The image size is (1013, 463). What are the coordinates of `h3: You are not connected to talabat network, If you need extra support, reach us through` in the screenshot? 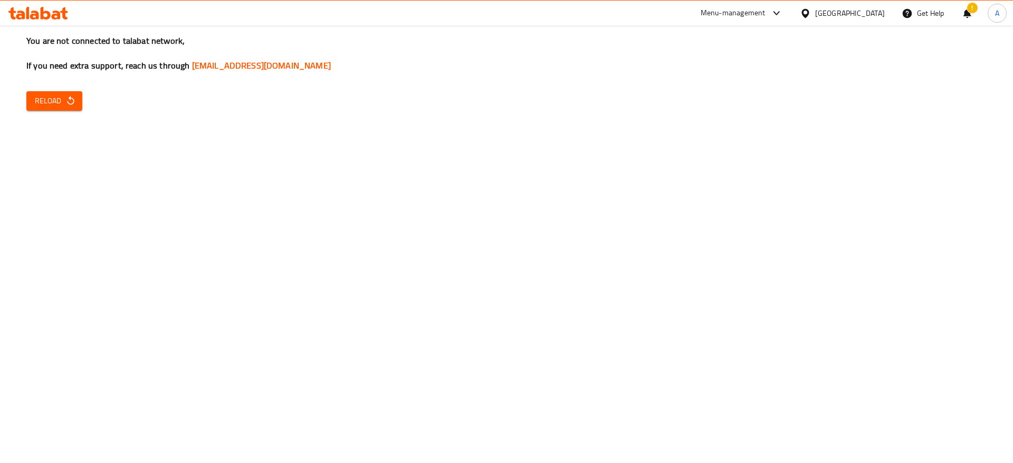 It's located at (506, 53).